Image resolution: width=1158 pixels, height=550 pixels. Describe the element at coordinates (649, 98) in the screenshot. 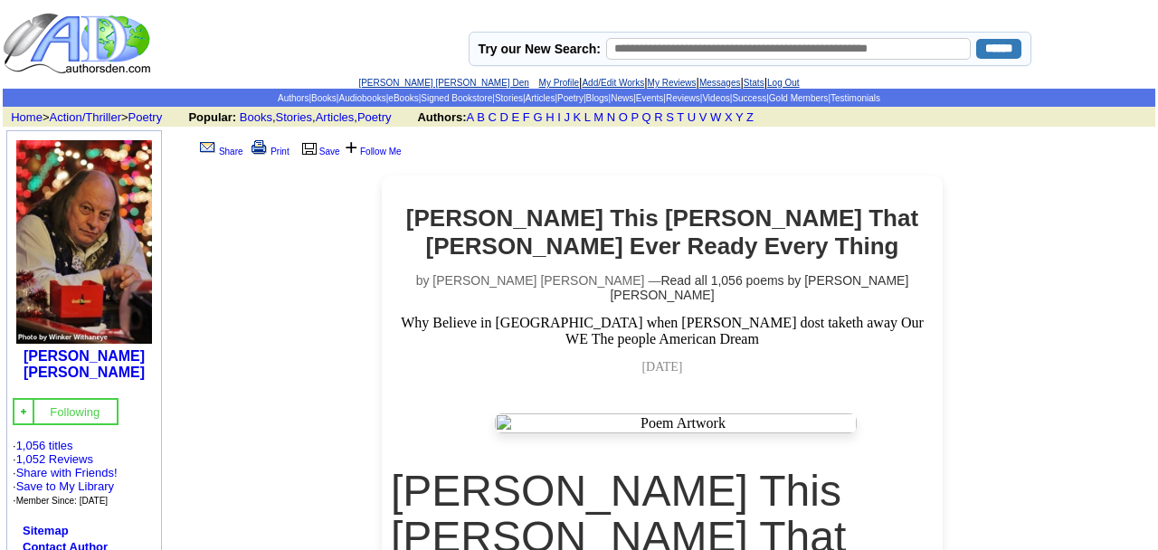

I see `a: Events` at that location.